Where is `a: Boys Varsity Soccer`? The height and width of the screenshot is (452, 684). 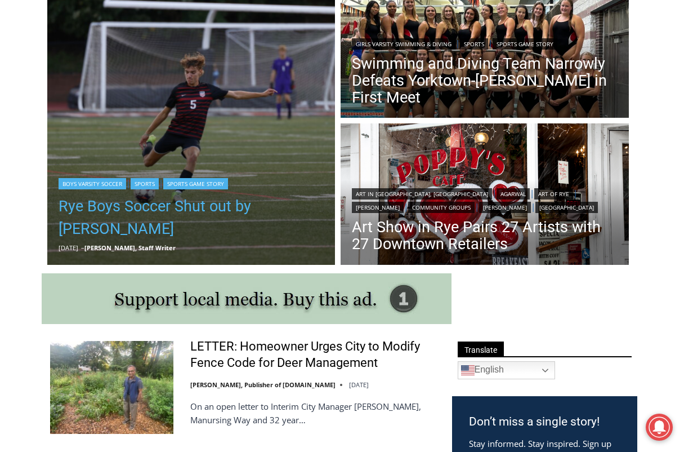 a: Boys Varsity Soccer is located at coordinates (92, 184).